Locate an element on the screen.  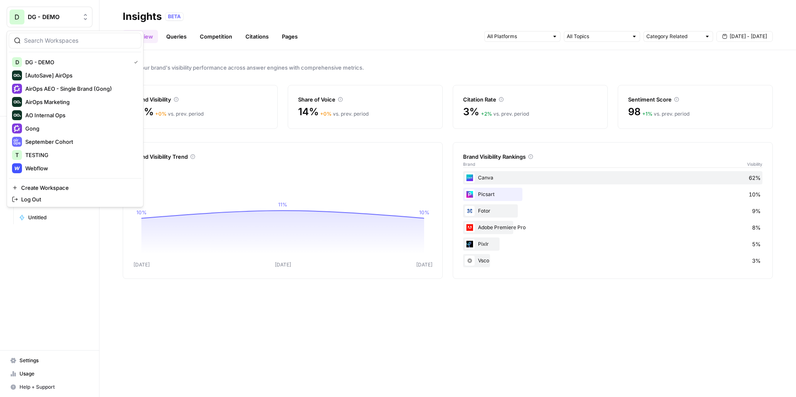
button: Workspace: DG - DEMO is located at coordinates (49, 17).